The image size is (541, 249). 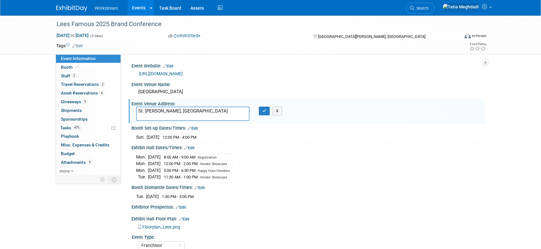 I want to click on div: Exhibitor Prospectus:, so click(x=308, y=206).